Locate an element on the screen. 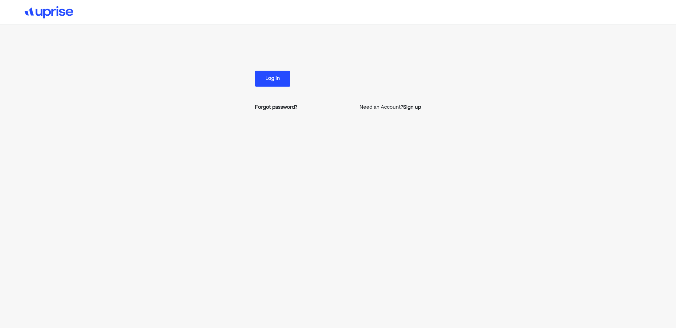  a: Forgot password? is located at coordinates (276, 108).